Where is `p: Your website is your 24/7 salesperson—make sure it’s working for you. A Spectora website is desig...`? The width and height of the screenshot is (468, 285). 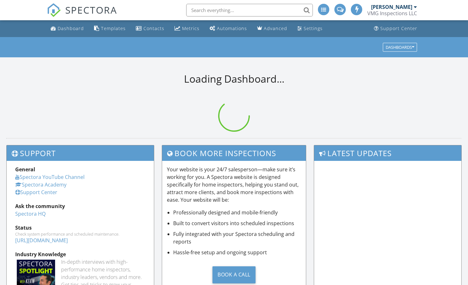 p: Your website is your 24/7 salesperson—make sure it’s working for you. A Spectora website is desig... is located at coordinates (234, 184).